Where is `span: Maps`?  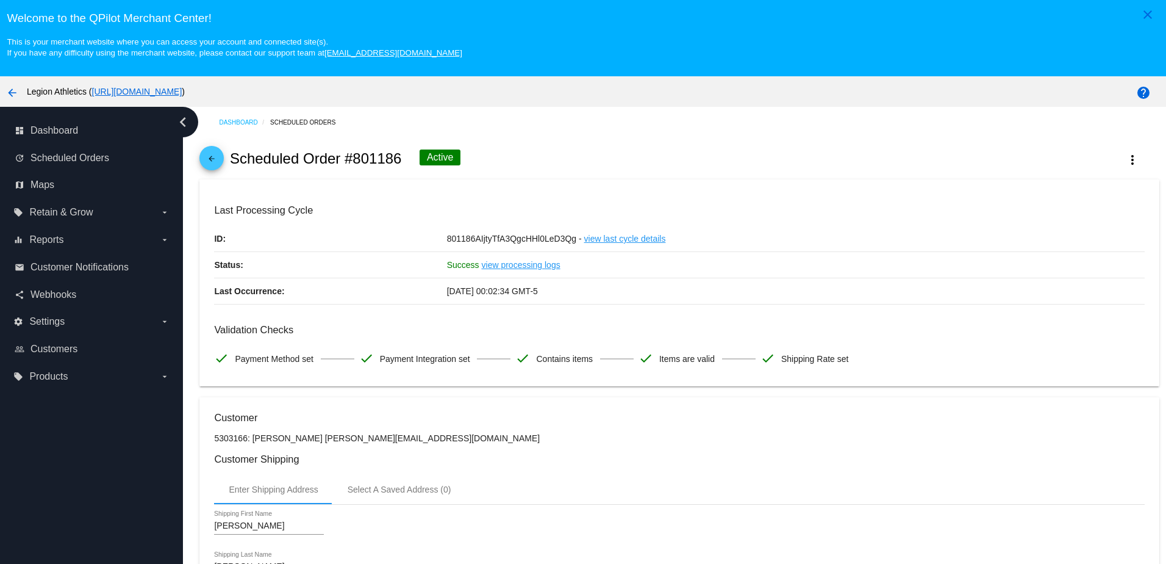
span: Maps is located at coordinates (42, 185).